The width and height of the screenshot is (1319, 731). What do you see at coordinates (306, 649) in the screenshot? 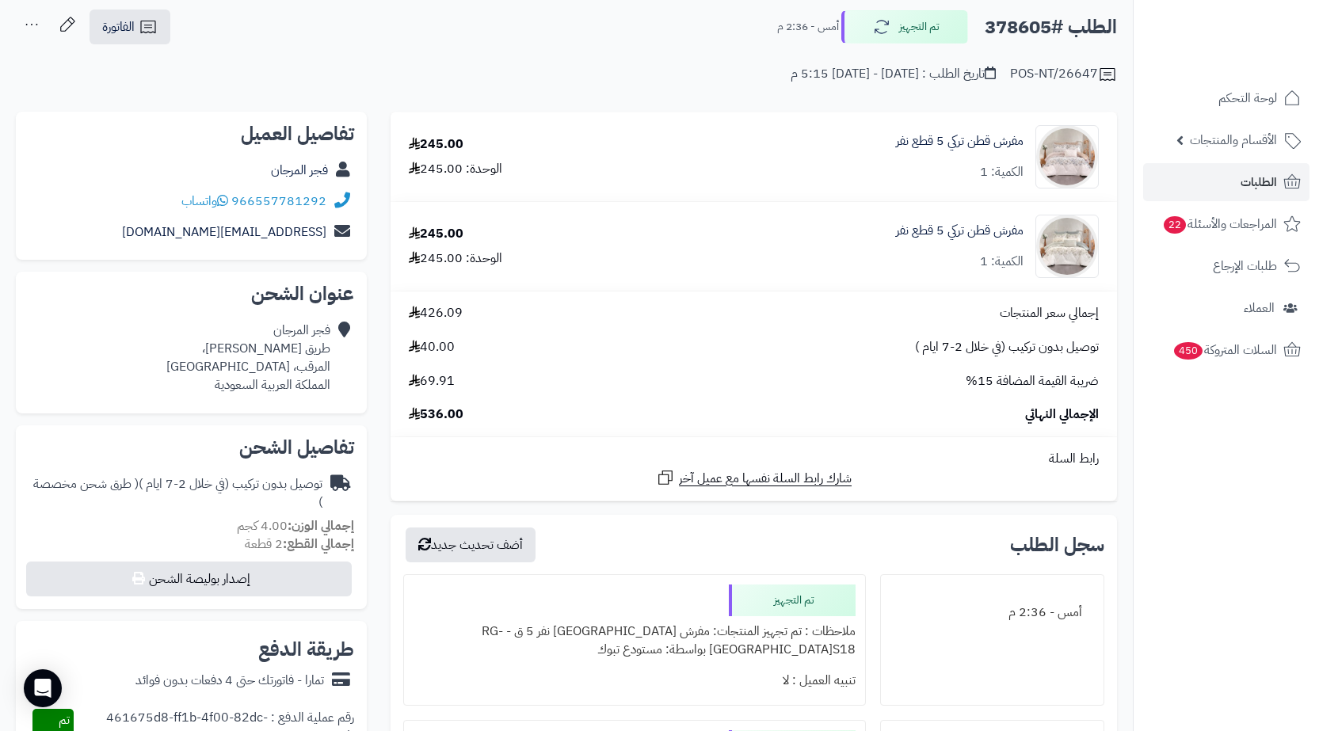
I see `h2: طريقة الدفع` at bounding box center [306, 649].